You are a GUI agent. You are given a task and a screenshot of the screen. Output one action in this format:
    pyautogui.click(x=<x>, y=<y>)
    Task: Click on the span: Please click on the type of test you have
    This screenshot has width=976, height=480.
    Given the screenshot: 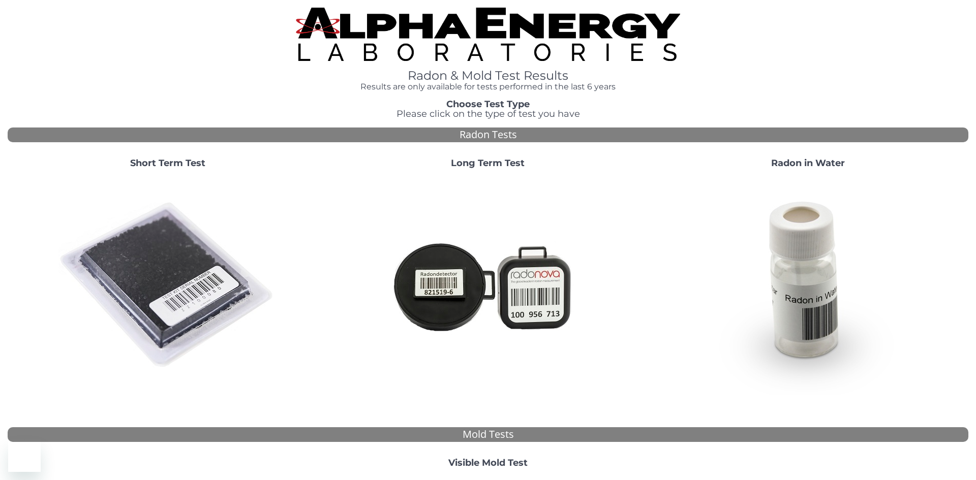 What is the action you would take?
    pyautogui.click(x=488, y=114)
    